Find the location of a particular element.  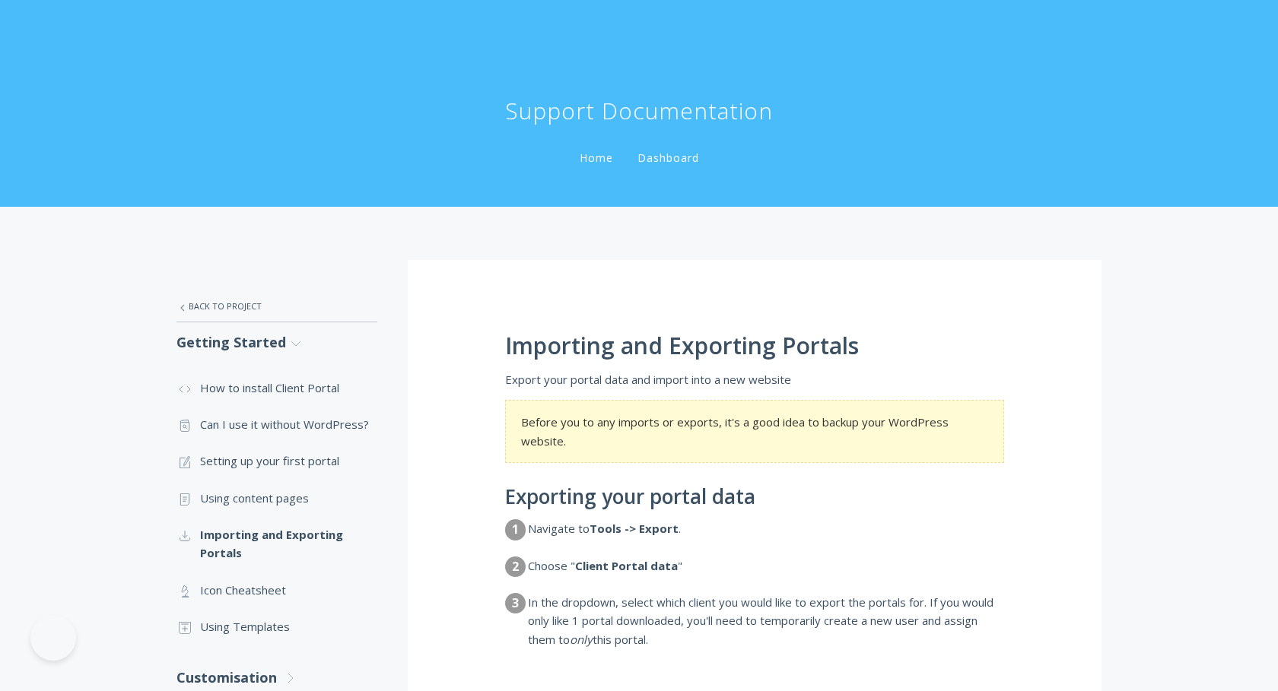

strong: Client Portal data is located at coordinates (626, 566).